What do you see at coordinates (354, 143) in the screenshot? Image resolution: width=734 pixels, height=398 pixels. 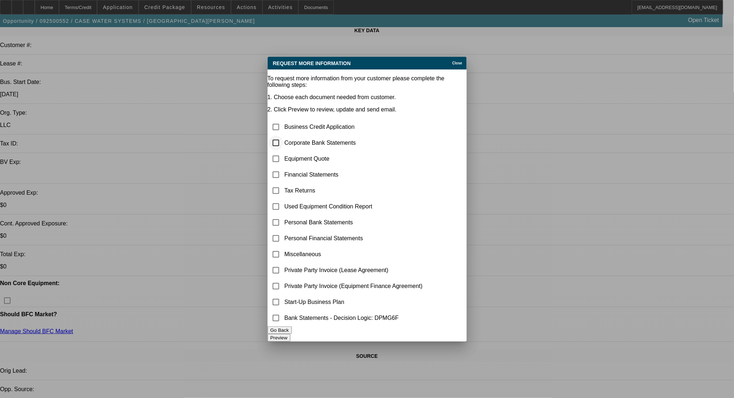 I see `td: Corporate Bank Statements` at bounding box center [354, 143].